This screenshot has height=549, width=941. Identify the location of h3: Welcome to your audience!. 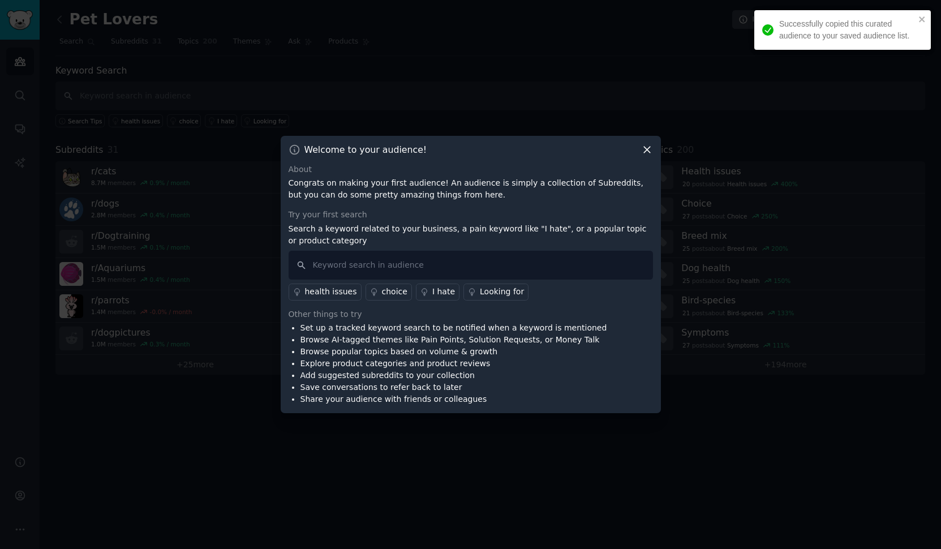
(366, 149).